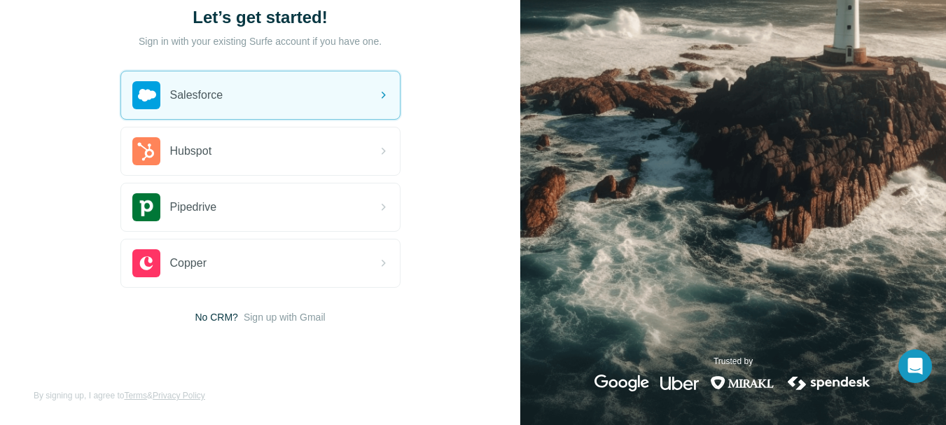 This screenshot has height=425, width=946. What do you see at coordinates (622, 383) in the screenshot?
I see `img: google's logo` at bounding box center [622, 383].